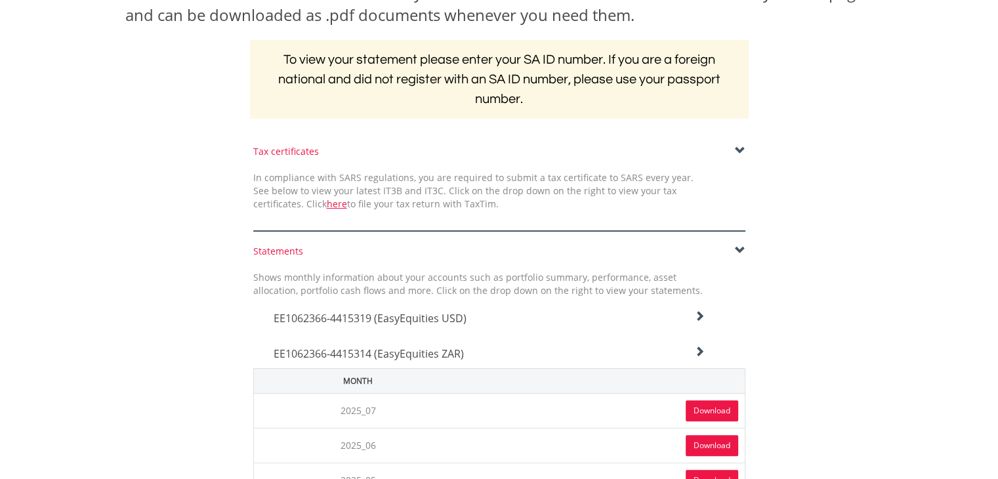 The height and width of the screenshot is (479, 998). What do you see at coordinates (357, 445) in the screenshot?
I see `td: 2025_06` at bounding box center [357, 445].